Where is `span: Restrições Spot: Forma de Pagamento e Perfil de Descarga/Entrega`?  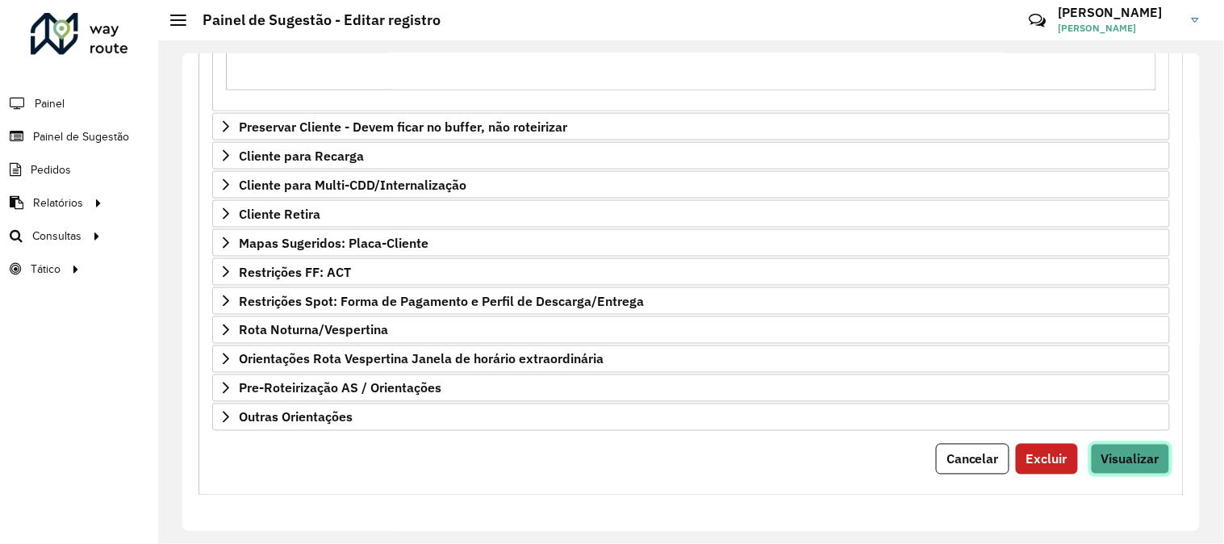
span: Restrições Spot: Forma de Pagamento e Perfil de Descarga/Entrega is located at coordinates (441, 301).